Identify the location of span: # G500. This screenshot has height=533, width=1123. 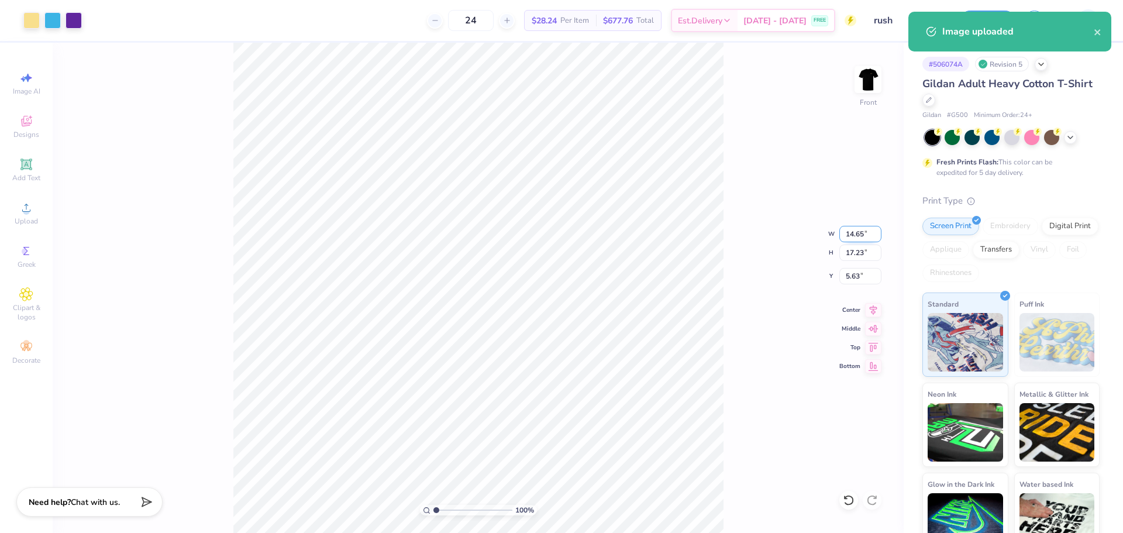
(958, 115).